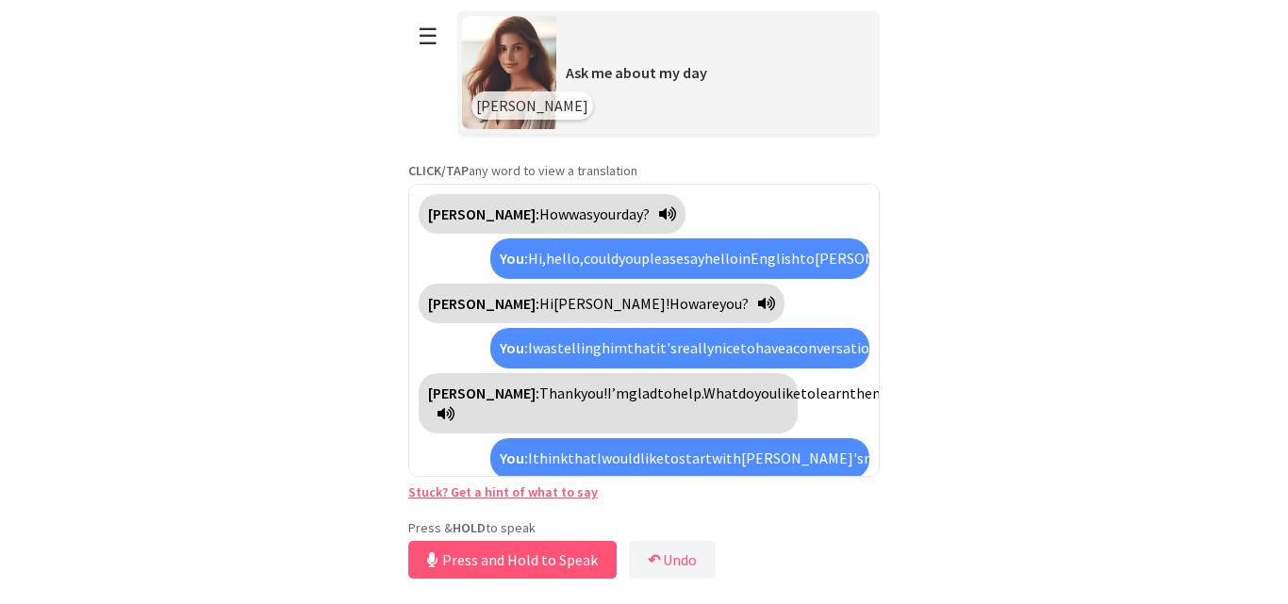 This screenshot has width=1288, height=604. What do you see at coordinates (662, 258) in the screenshot?
I see `span: please` at bounding box center [662, 258].